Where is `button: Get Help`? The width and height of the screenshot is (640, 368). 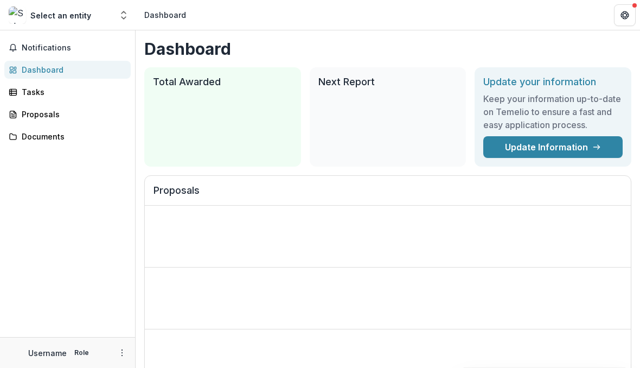 button: Get Help is located at coordinates (625, 15).